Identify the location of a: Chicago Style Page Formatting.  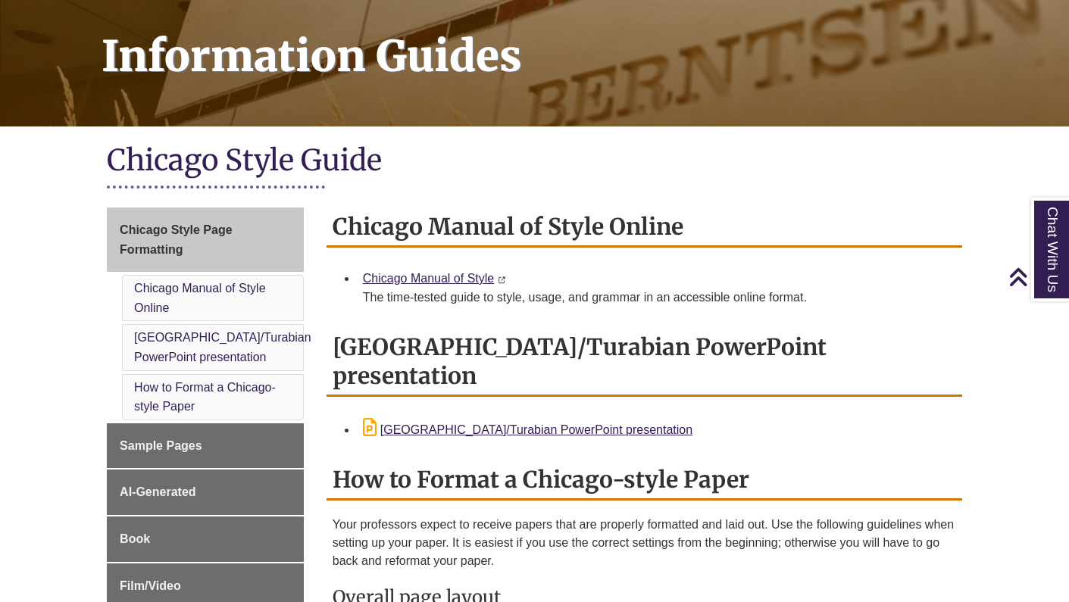
(205, 239).